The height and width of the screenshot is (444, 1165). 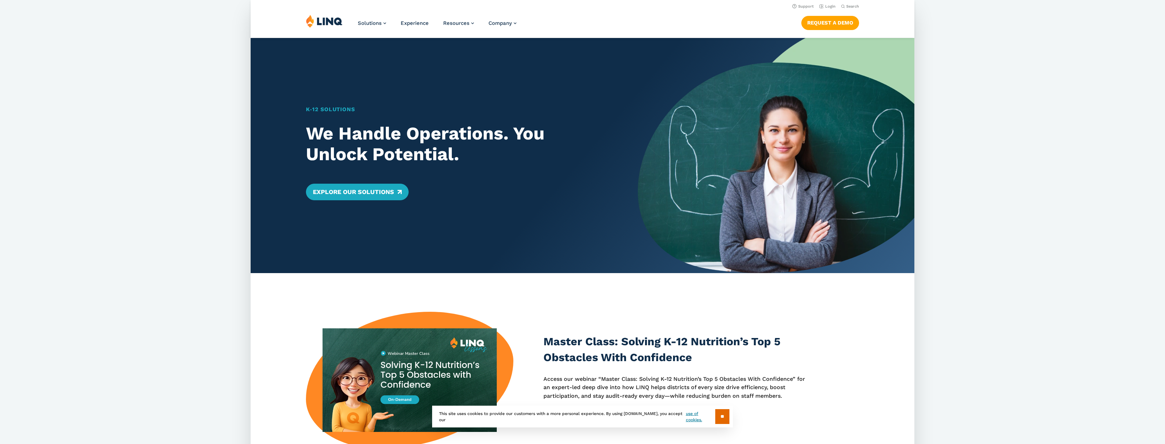 What do you see at coordinates (437, 26) in the screenshot?
I see `nav: Primary Navigation` at bounding box center [437, 26].